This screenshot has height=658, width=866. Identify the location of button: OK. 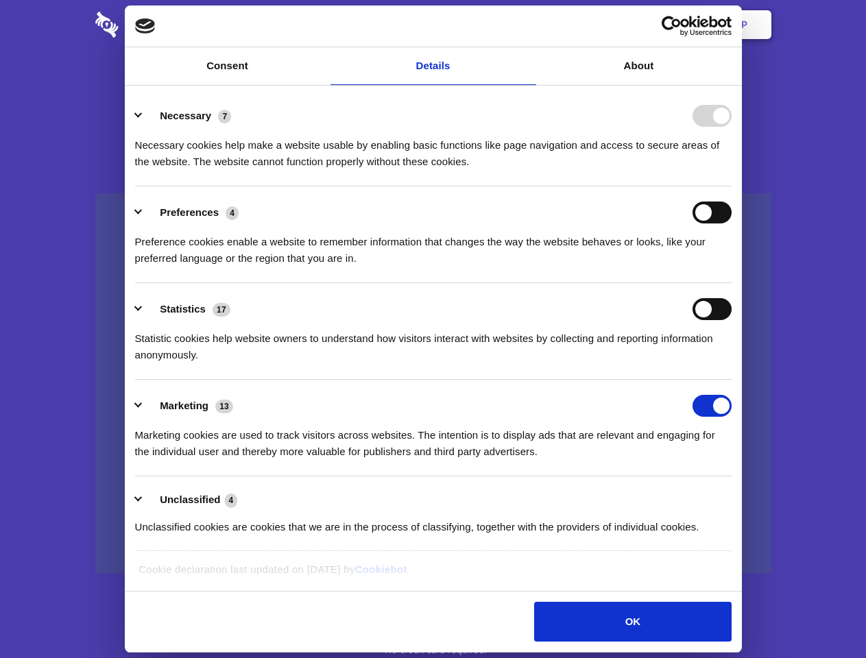
(632, 622).